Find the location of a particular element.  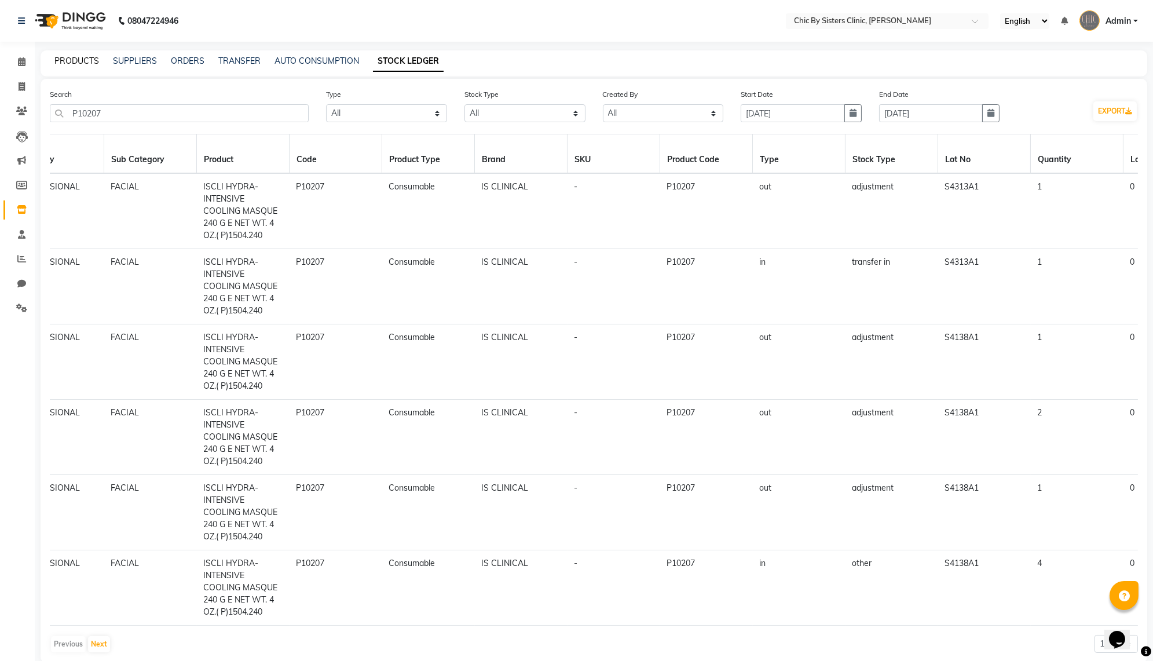

td: other is located at coordinates (892, 588).